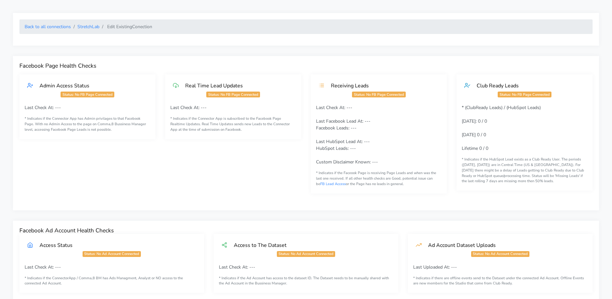 Image resolution: width=612 pixels, height=299 pixels. What do you see at coordinates (333, 184) in the screenshot?
I see `a: FB Lead Access` at bounding box center [333, 184].